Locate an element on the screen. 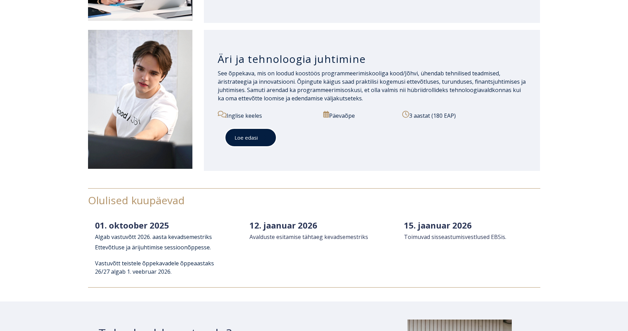 The height and width of the screenshot is (331, 628). span: ab vastuvõtt 2 is located at coordinates (122, 237).